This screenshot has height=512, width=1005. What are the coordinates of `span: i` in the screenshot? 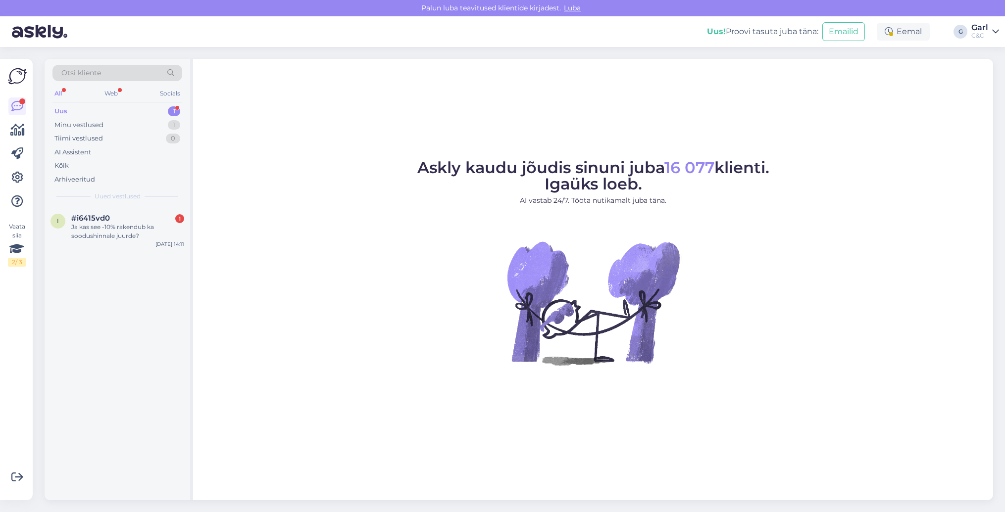 It's located at (58, 221).